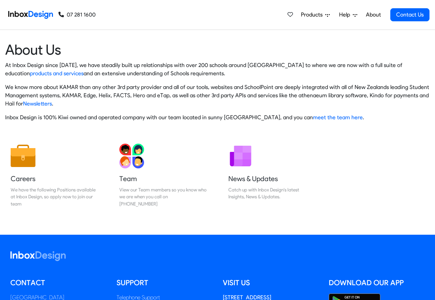 Image resolution: width=435 pixels, height=300 pixels. What do you see at coordinates (410, 15) in the screenshot?
I see `a: Contact Us` at bounding box center [410, 15].